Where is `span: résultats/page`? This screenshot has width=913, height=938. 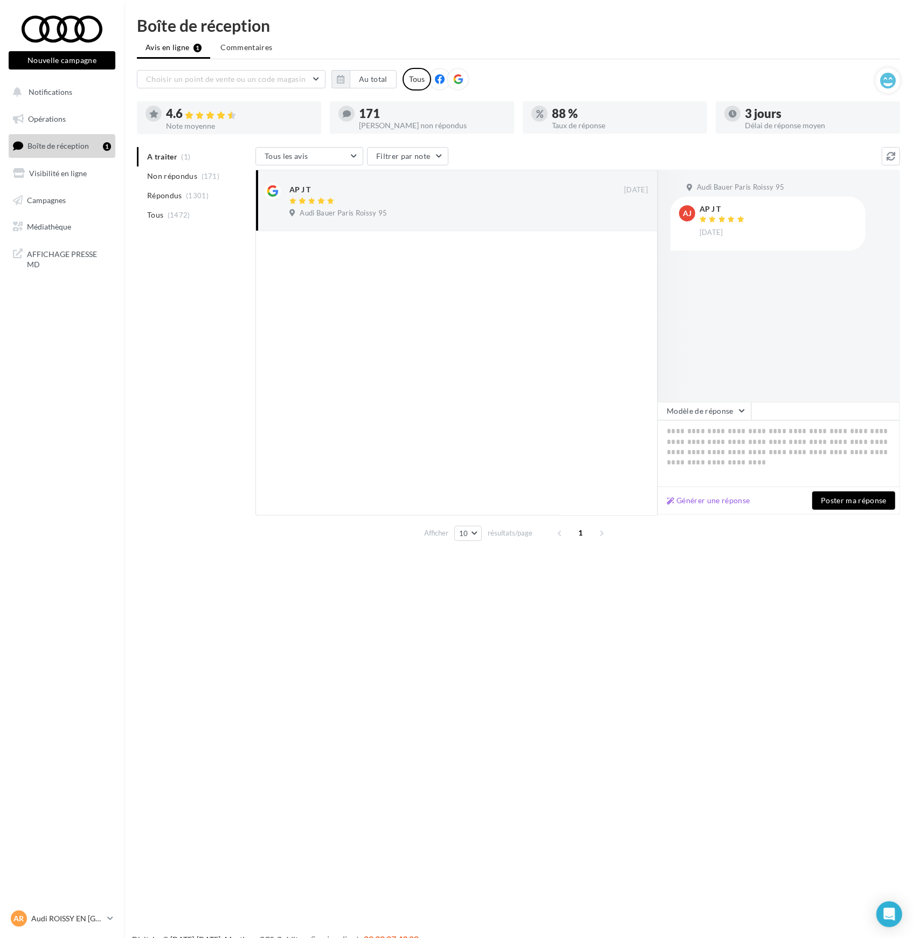 span: résultats/page is located at coordinates (510, 533).